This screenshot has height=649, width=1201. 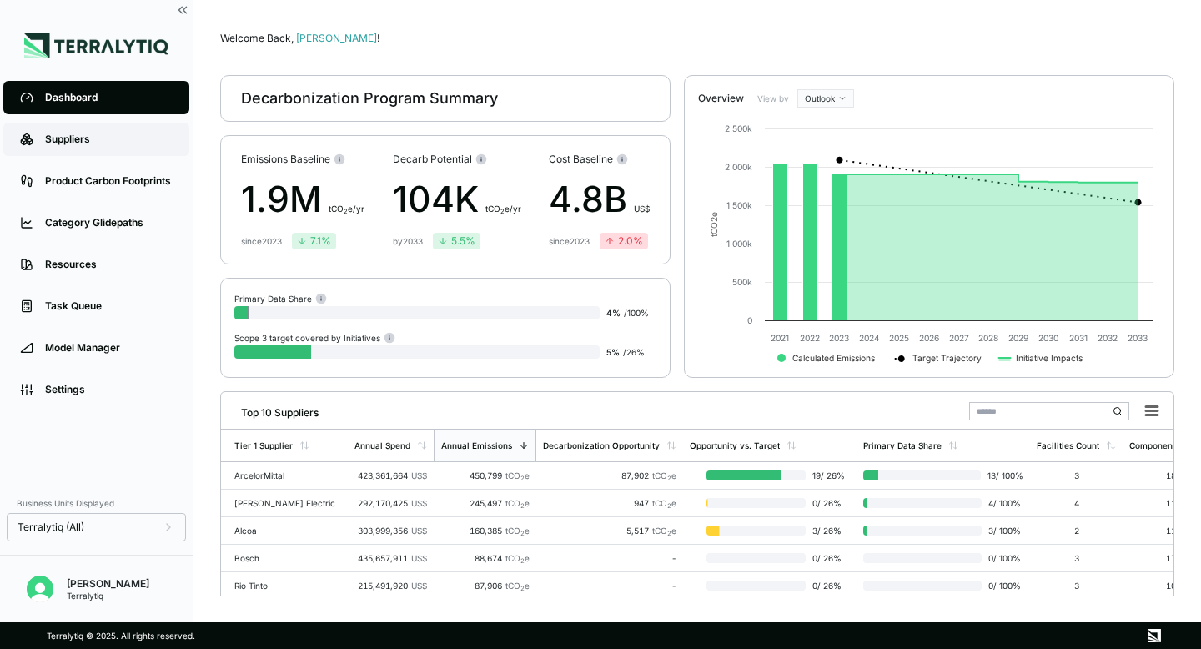 What do you see at coordinates (780, 338) in the screenshot?
I see `text: 2021` at bounding box center [780, 338].